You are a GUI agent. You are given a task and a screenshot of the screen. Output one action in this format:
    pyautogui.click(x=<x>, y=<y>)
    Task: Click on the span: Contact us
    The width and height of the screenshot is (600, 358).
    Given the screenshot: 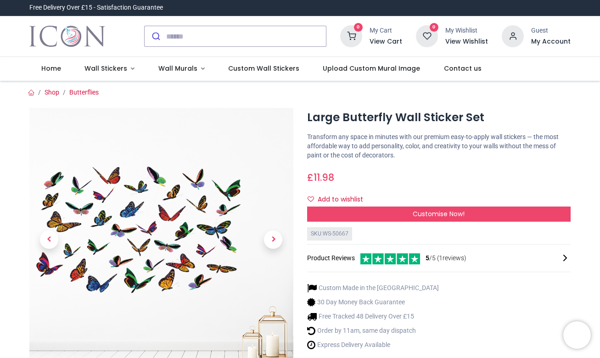 What is the action you would take?
    pyautogui.click(x=463, y=68)
    